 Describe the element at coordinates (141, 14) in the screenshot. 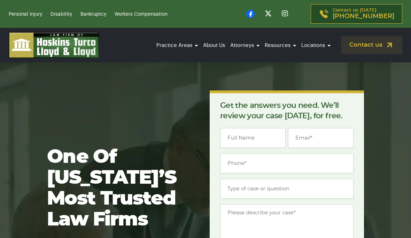

I see `a: Workers Compensation` at that location.